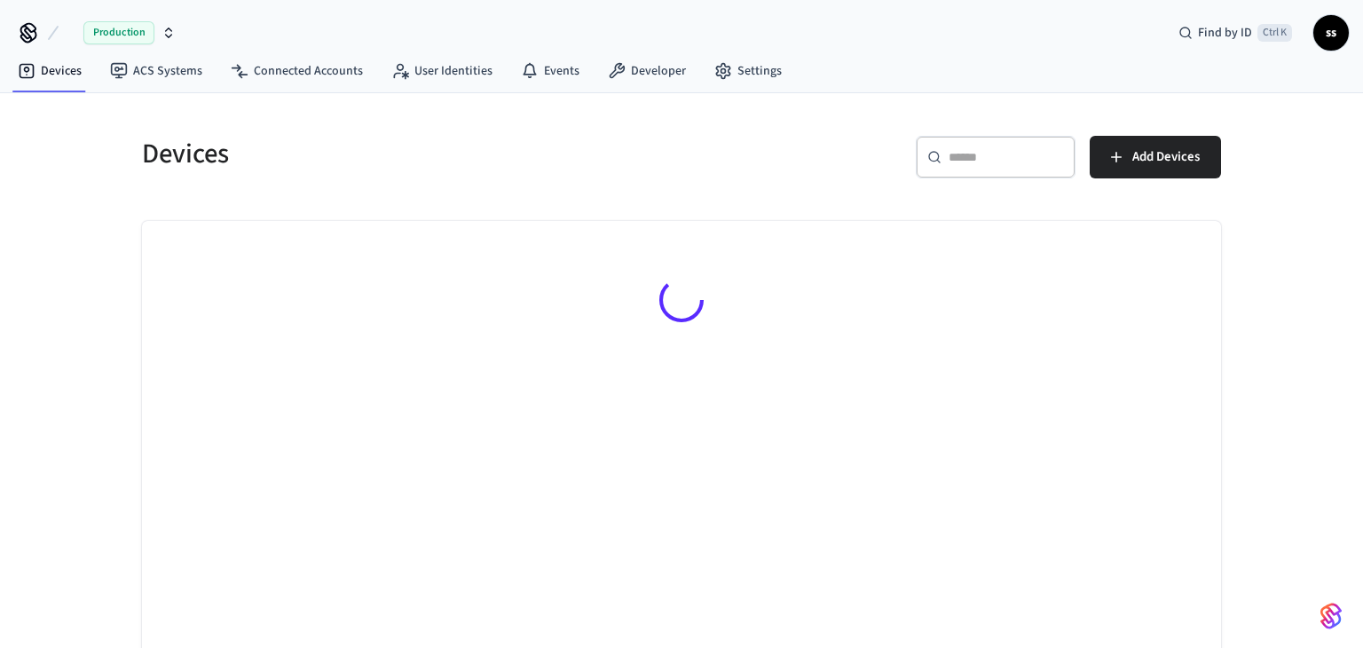  I want to click on a: Devices, so click(50, 71).